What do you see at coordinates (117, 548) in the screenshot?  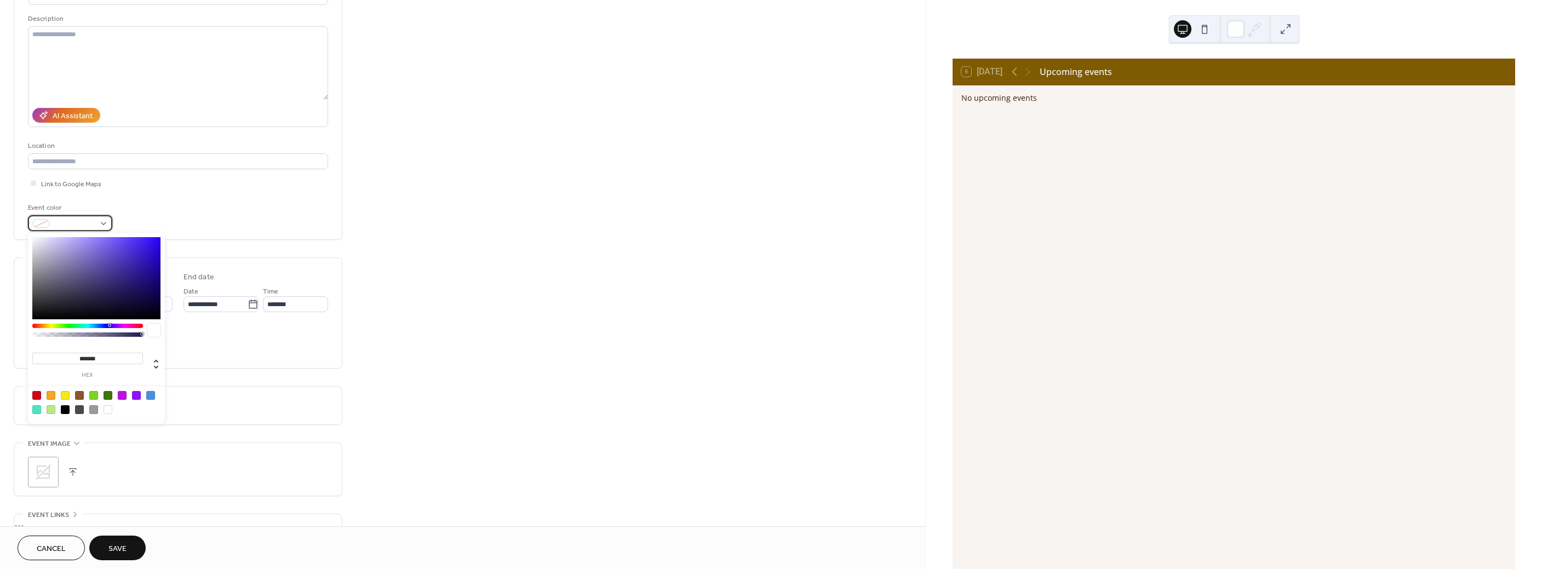 I see `button: Save` at bounding box center [117, 548].